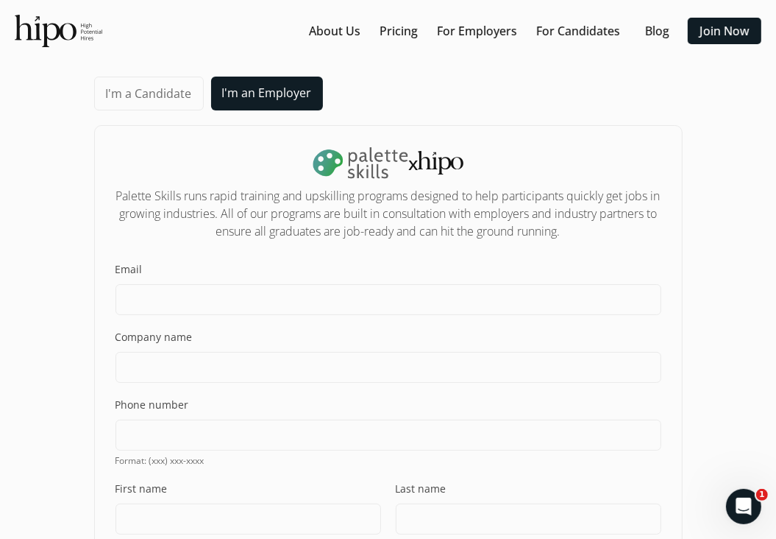  Describe the element at coordinates (578, 31) in the screenshot. I see `a: For Candidates` at that location.